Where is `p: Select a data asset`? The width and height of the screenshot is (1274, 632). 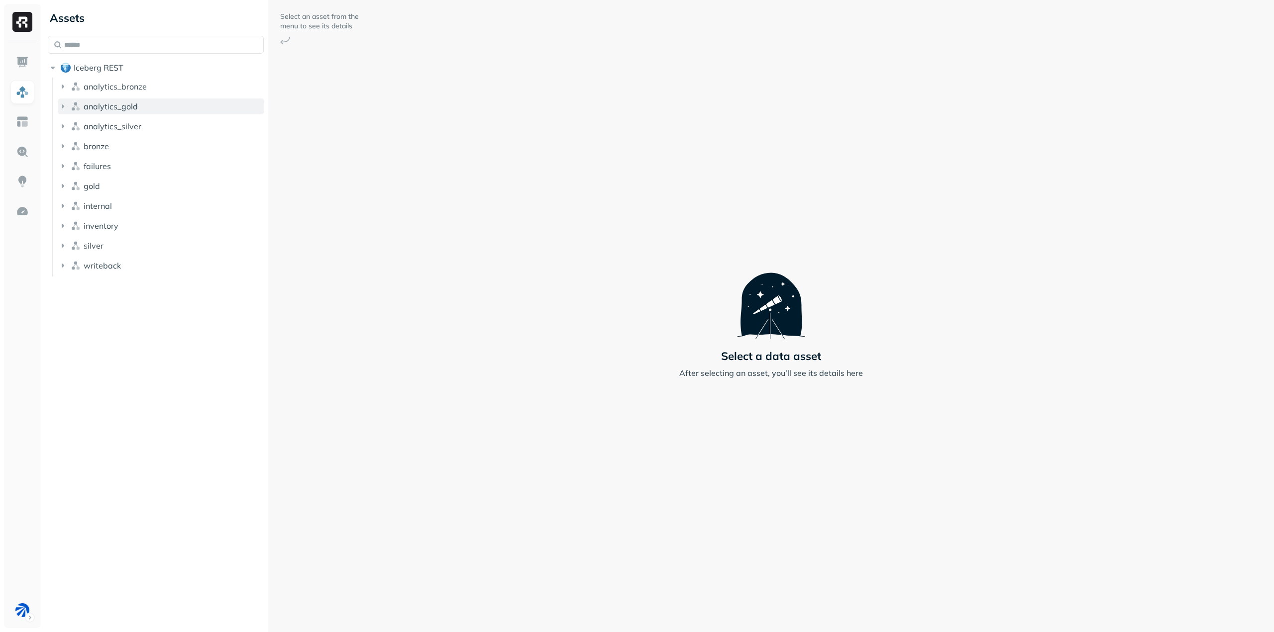 p: Select a data asset is located at coordinates (771, 356).